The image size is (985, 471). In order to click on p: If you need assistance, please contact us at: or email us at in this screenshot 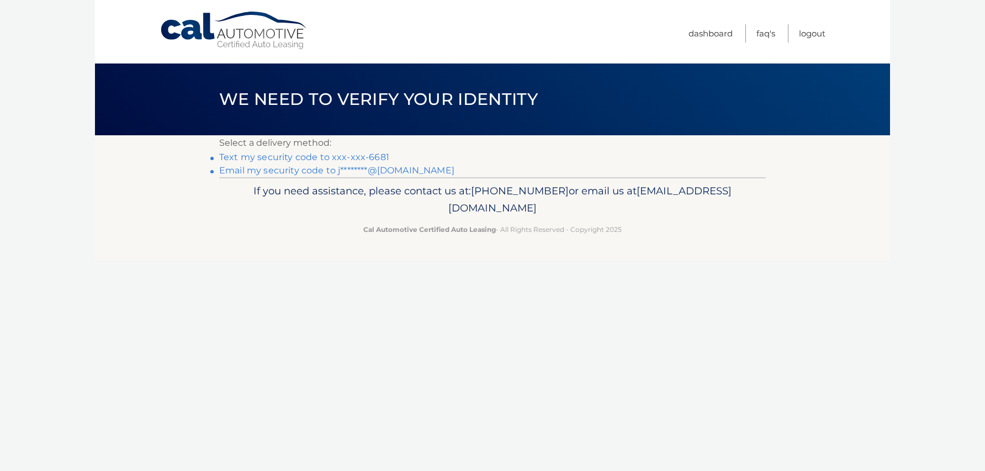, I will do `click(493, 200)`.